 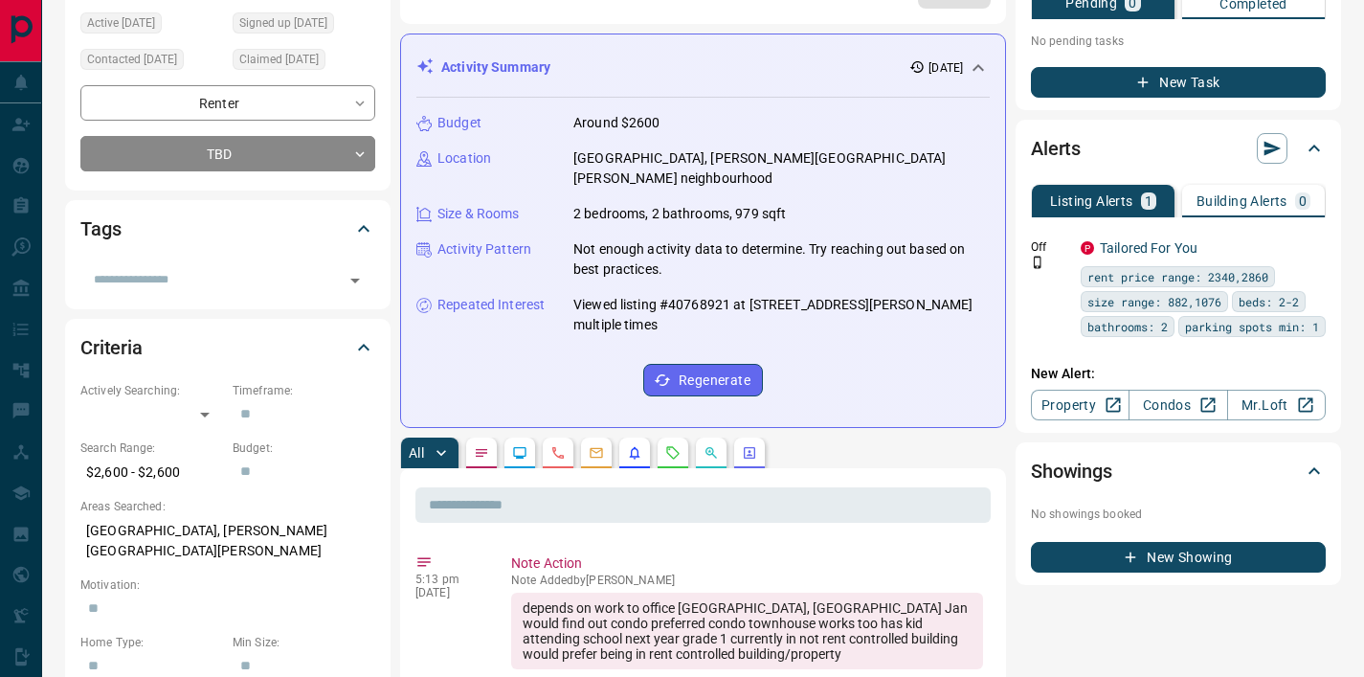 I want to click on p: Home Type:, so click(x=151, y=642).